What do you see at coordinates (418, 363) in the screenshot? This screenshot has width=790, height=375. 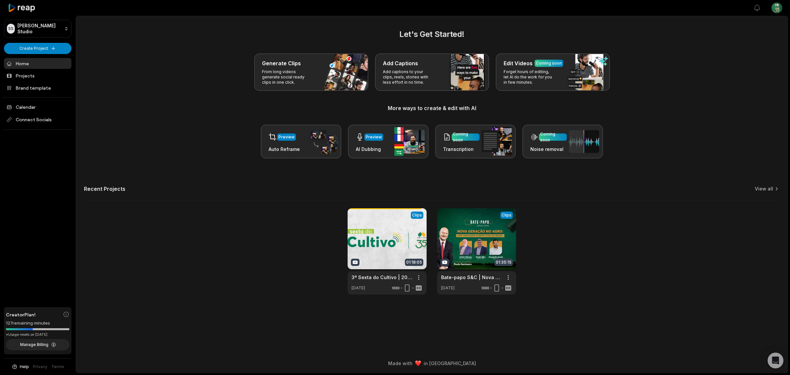 I see `img: heart emoji` at bounding box center [418, 363].